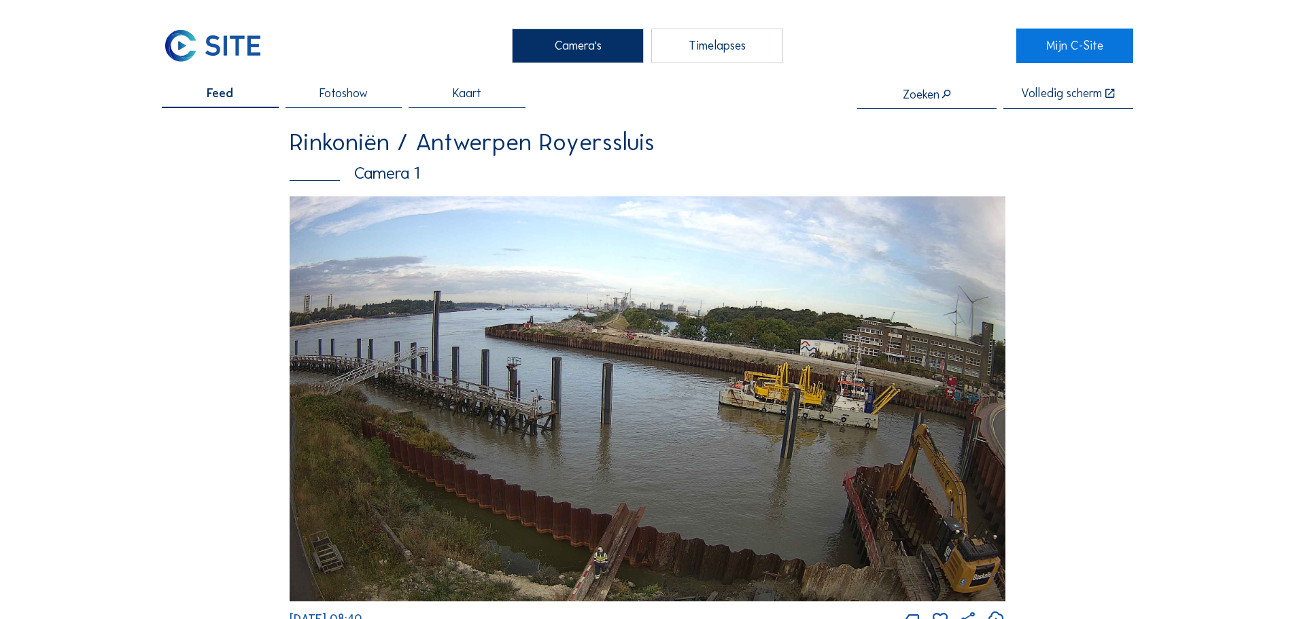 The width and height of the screenshot is (1295, 619). What do you see at coordinates (220, 94) in the screenshot?
I see `span: Feed` at bounding box center [220, 94].